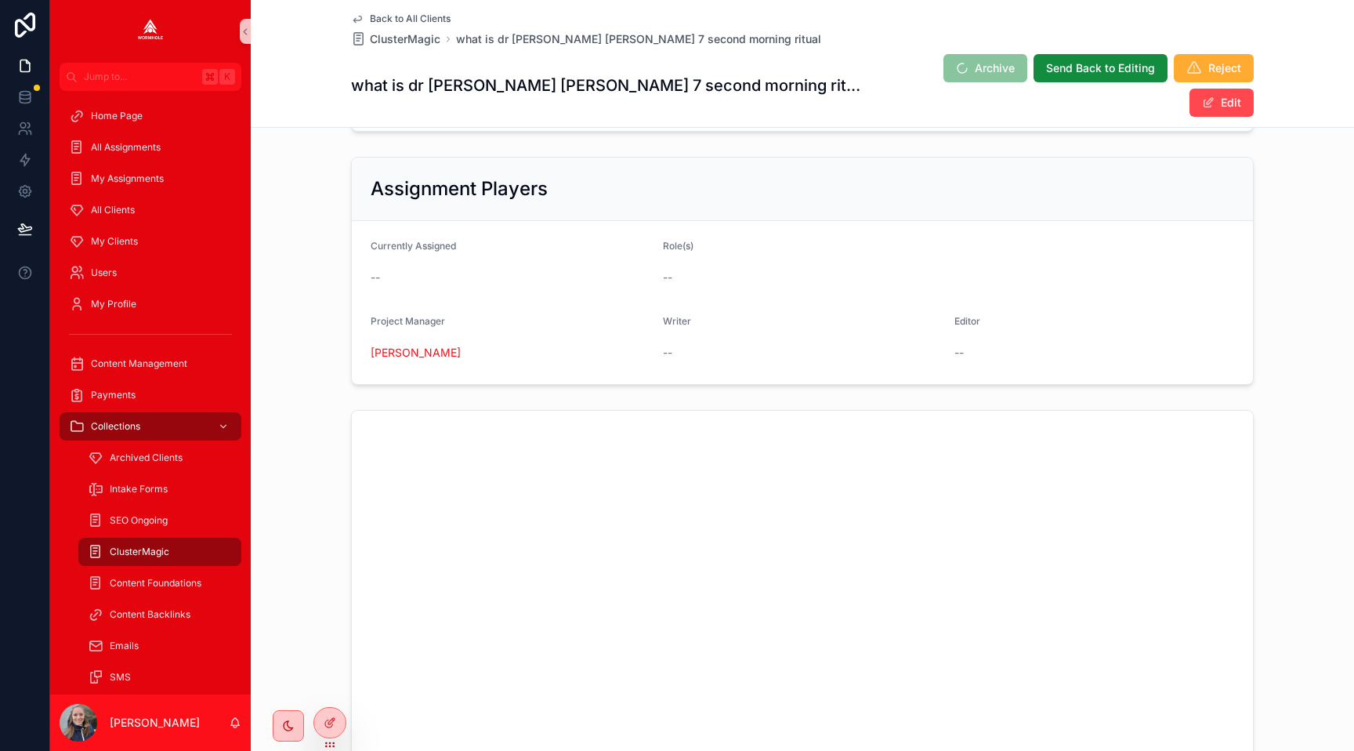  What do you see at coordinates (125, 147) in the screenshot?
I see `span: All Assignments` at bounding box center [125, 147].